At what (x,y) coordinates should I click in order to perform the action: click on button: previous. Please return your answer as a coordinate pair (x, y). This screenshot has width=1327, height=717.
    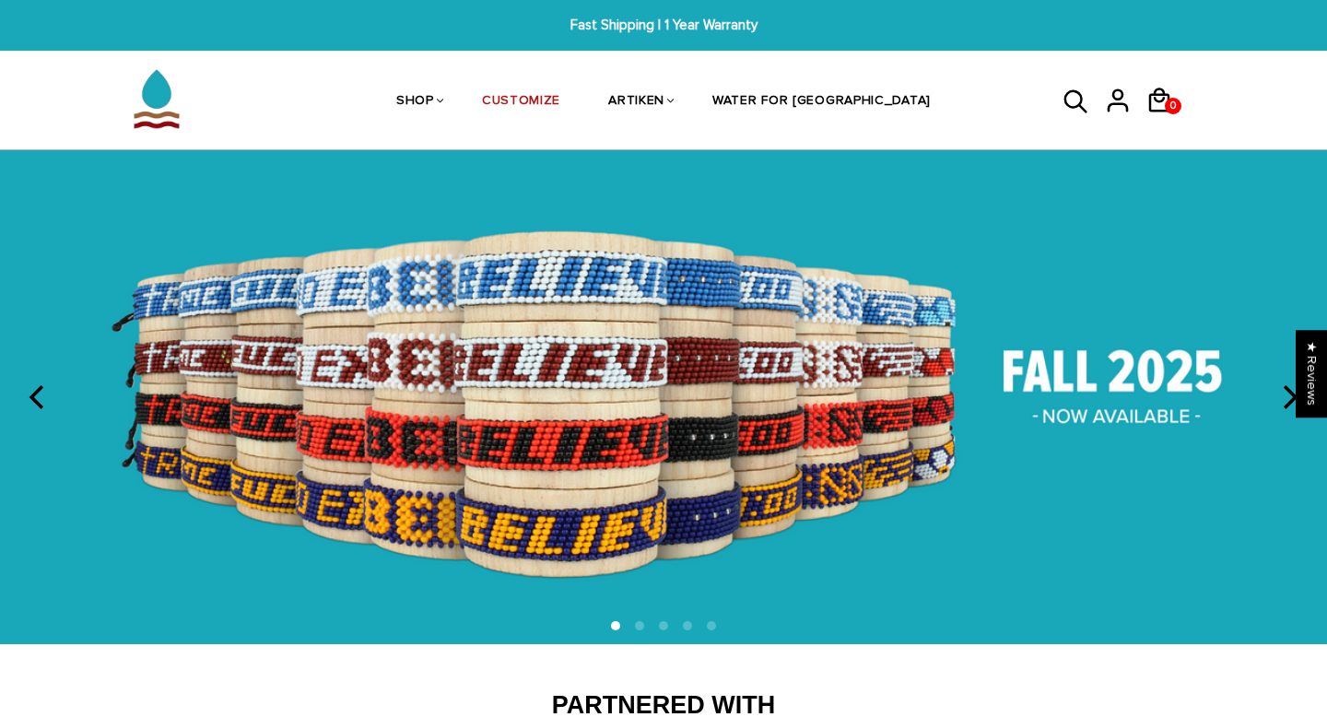
    Looking at the image, I should click on (39, 397).